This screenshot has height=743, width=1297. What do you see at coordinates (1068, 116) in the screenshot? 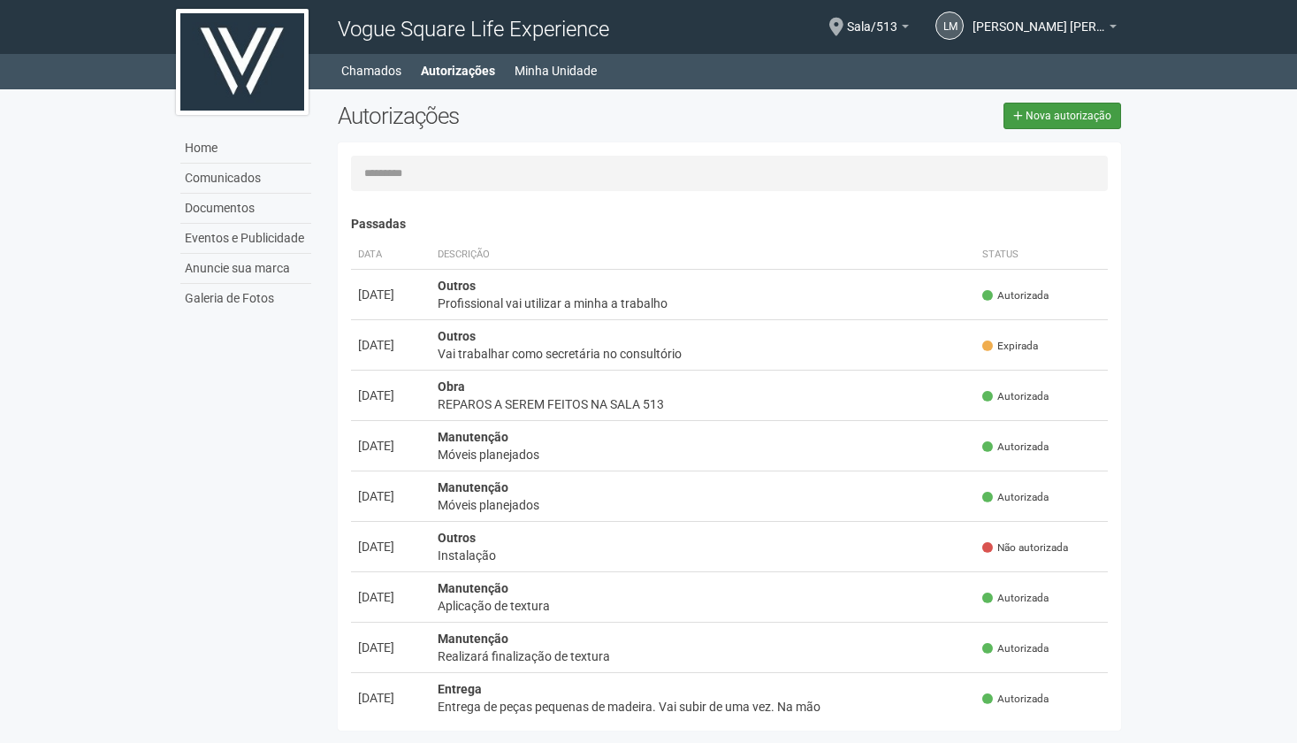
I see `span: Nova autorização` at bounding box center [1068, 116].